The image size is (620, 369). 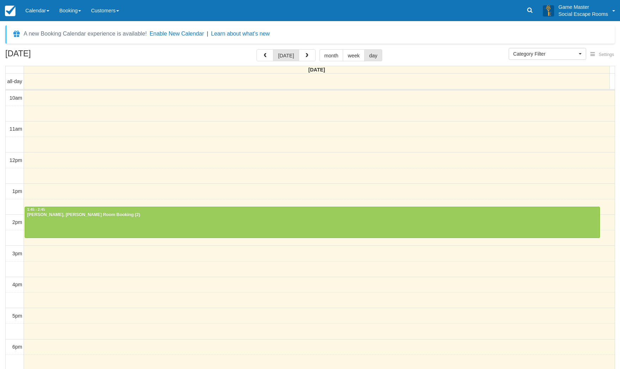 What do you see at coordinates (17, 285) in the screenshot?
I see `span: 4pm` at bounding box center [17, 285].